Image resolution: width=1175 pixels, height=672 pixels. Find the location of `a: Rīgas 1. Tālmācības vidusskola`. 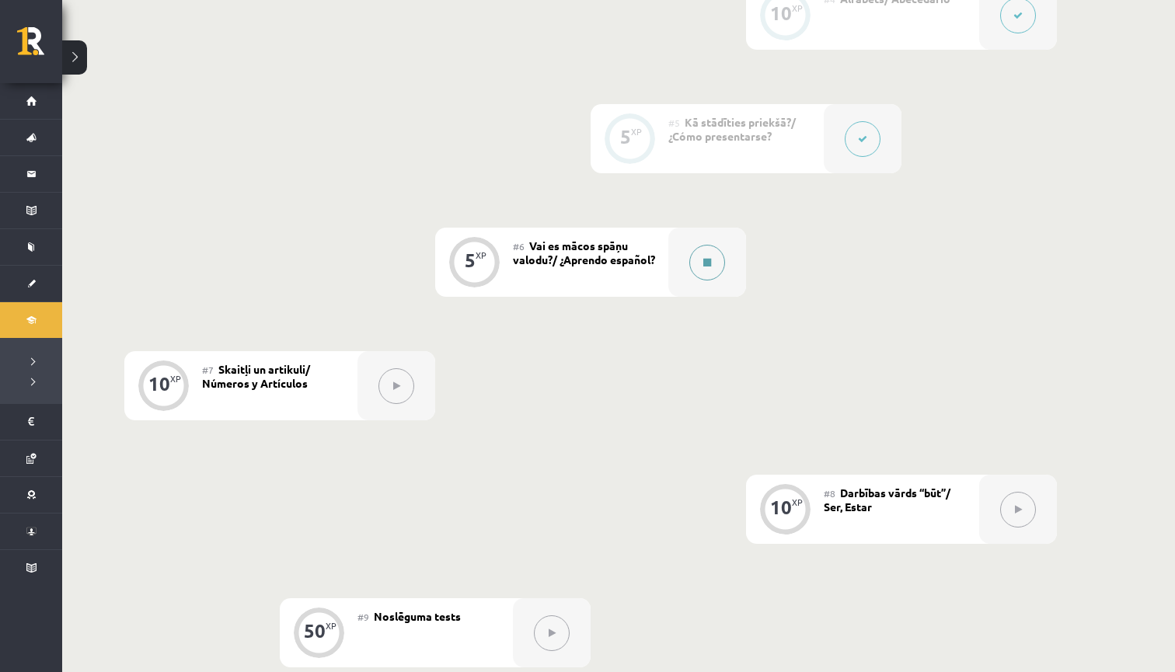

a: Rīgas 1. Tālmācības vidusskola is located at coordinates (40, 47).